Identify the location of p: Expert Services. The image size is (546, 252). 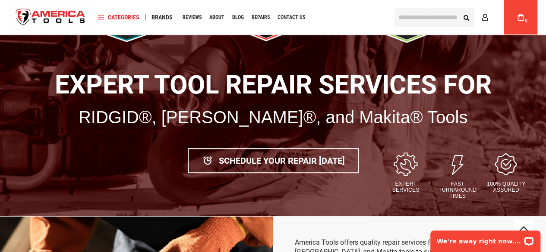
(405, 187).